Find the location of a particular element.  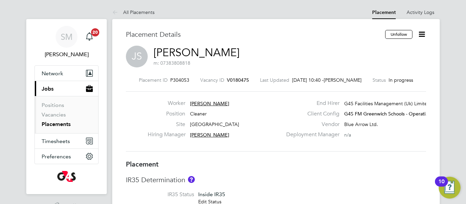

span: SM is located at coordinates (66, 37).